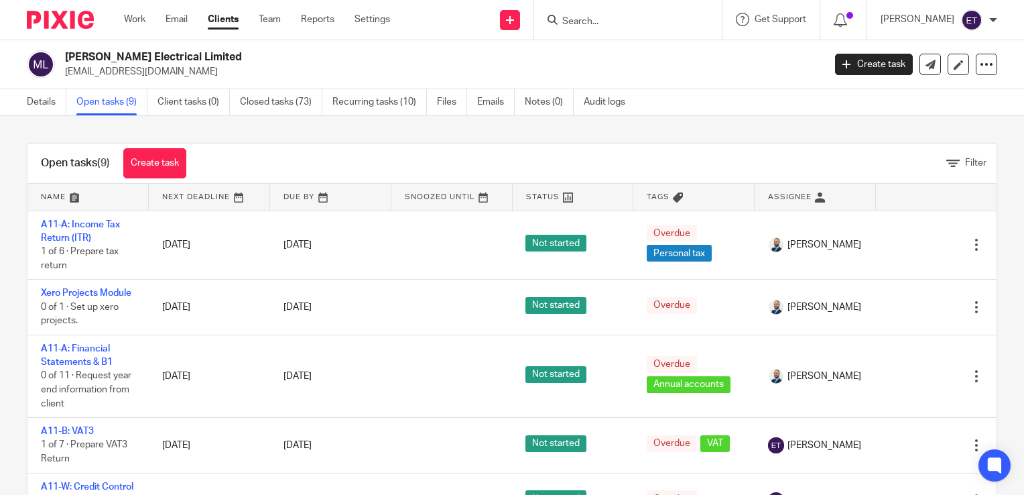 This screenshot has width=1024, height=495. Describe the element at coordinates (76, 355) in the screenshot. I see `a: A11-A: Financial Statements & B1` at that location.